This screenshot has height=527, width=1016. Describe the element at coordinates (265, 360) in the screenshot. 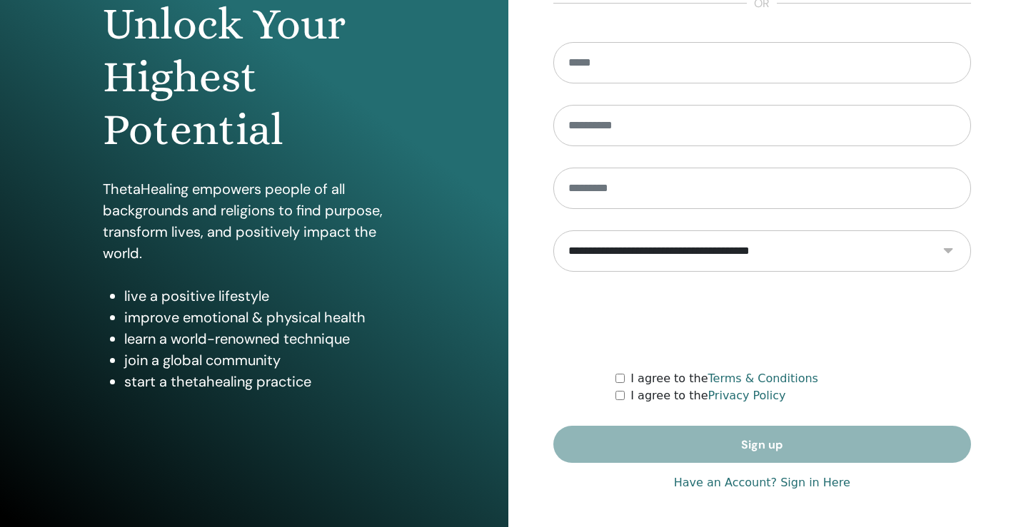

I see `li: join a global community` at that location.